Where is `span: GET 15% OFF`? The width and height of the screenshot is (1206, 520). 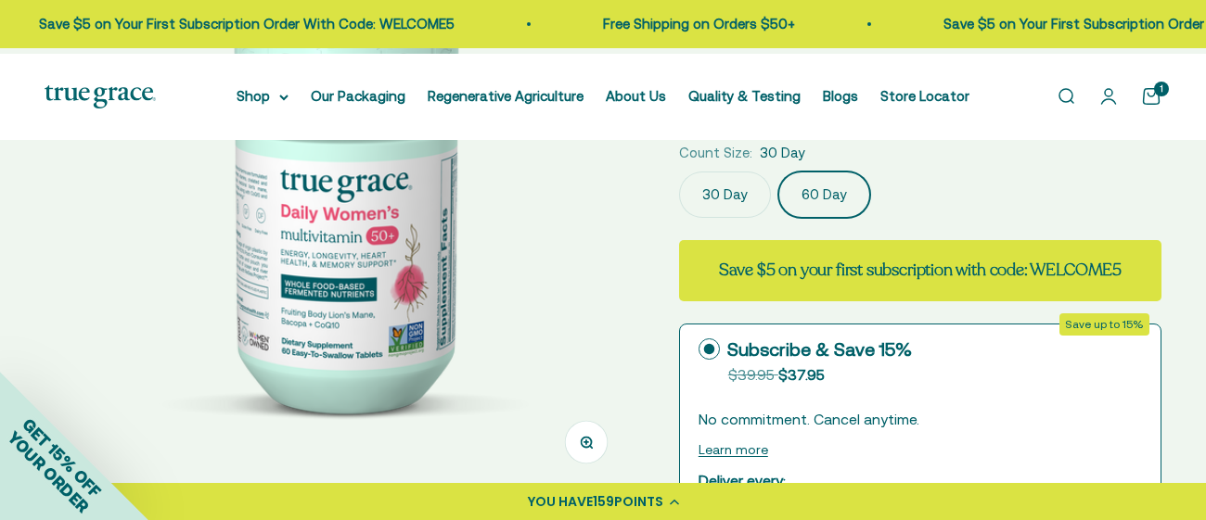 span: GET 15% OFF is located at coordinates (61, 457).